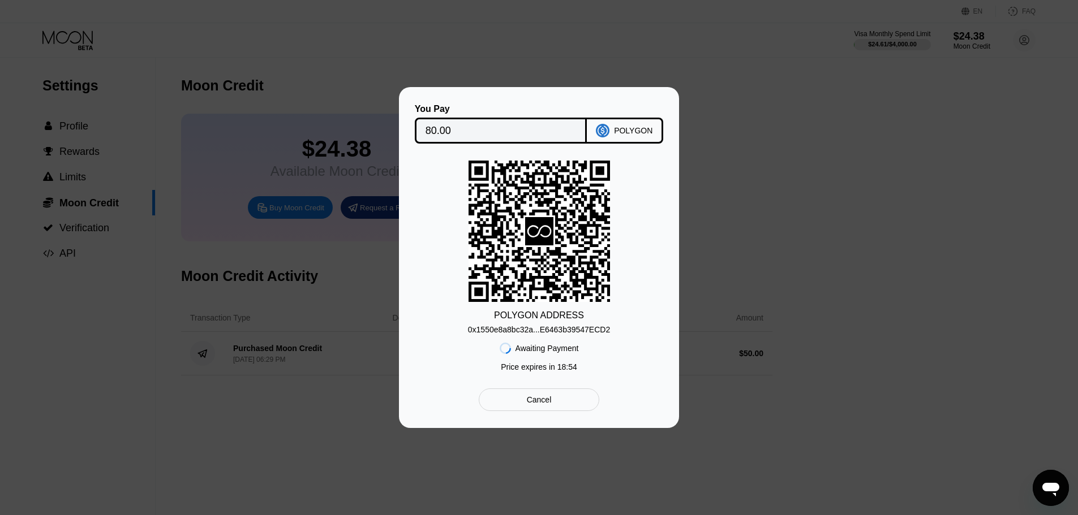 Image resolution: width=1078 pixels, height=515 pixels. What do you see at coordinates (501, 109) in the screenshot?
I see `div: You Pay` at bounding box center [501, 109].